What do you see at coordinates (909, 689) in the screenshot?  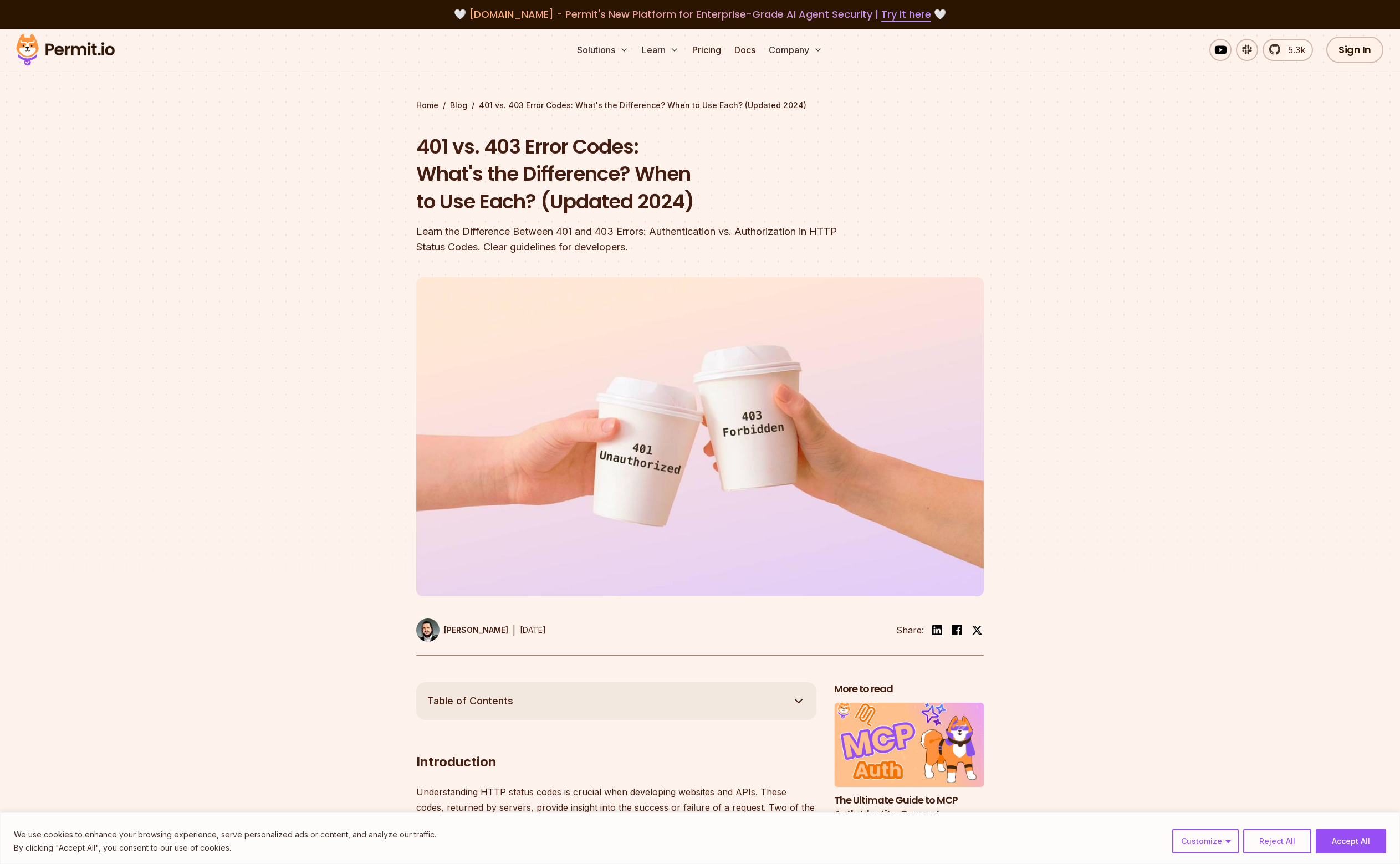 I see `h2: More to read` at bounding box center [909, 689].